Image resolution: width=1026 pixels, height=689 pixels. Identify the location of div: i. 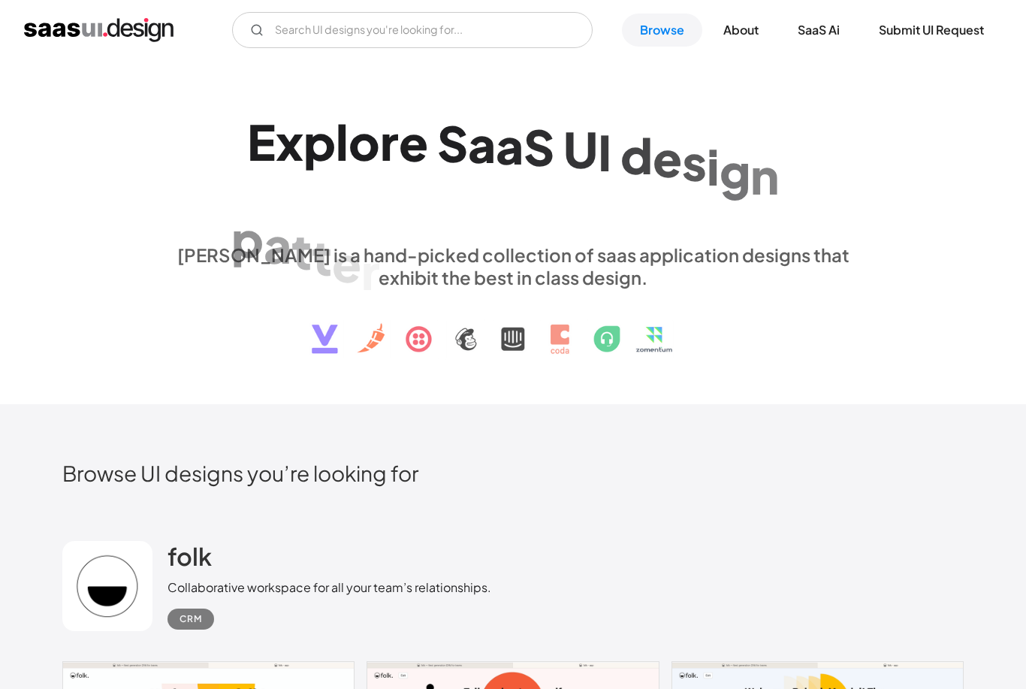
(713, 166).